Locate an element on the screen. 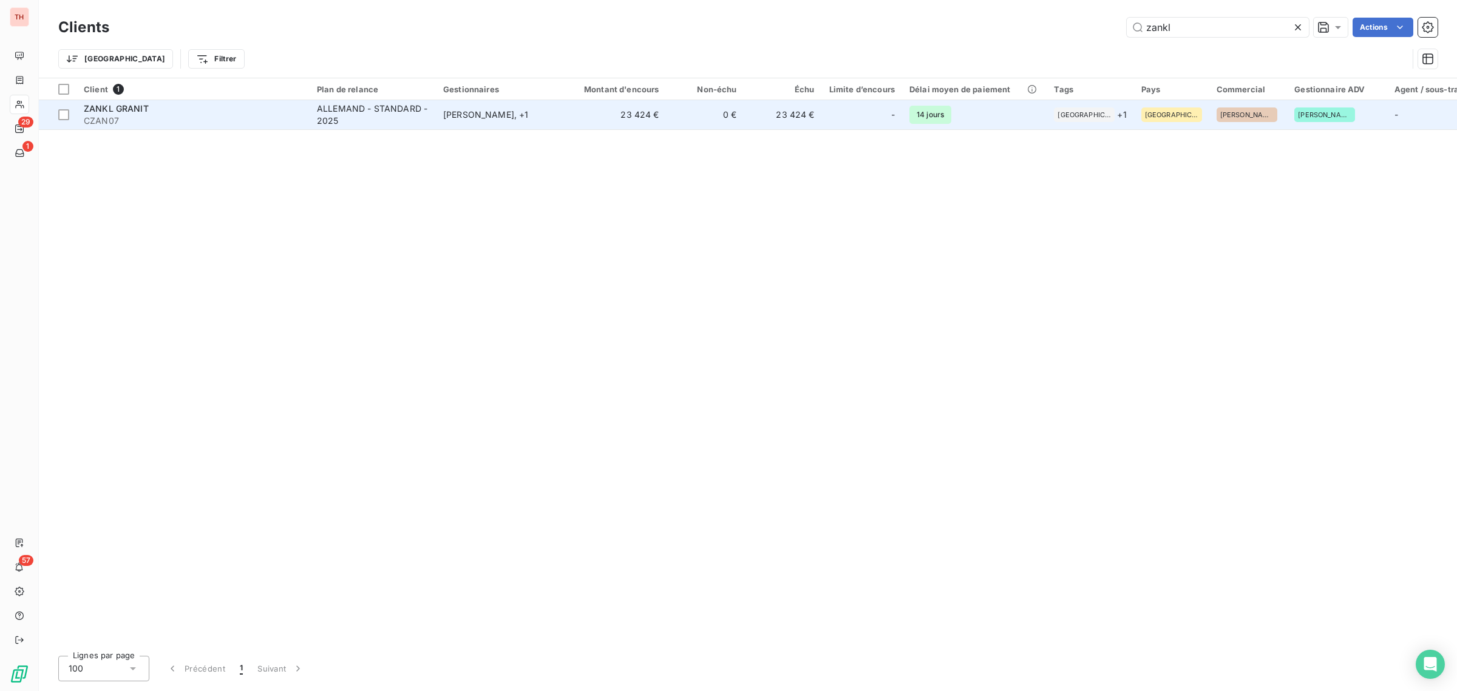 The image size is (1457, 691). td: 0 € is located at coordinates (706, 115).